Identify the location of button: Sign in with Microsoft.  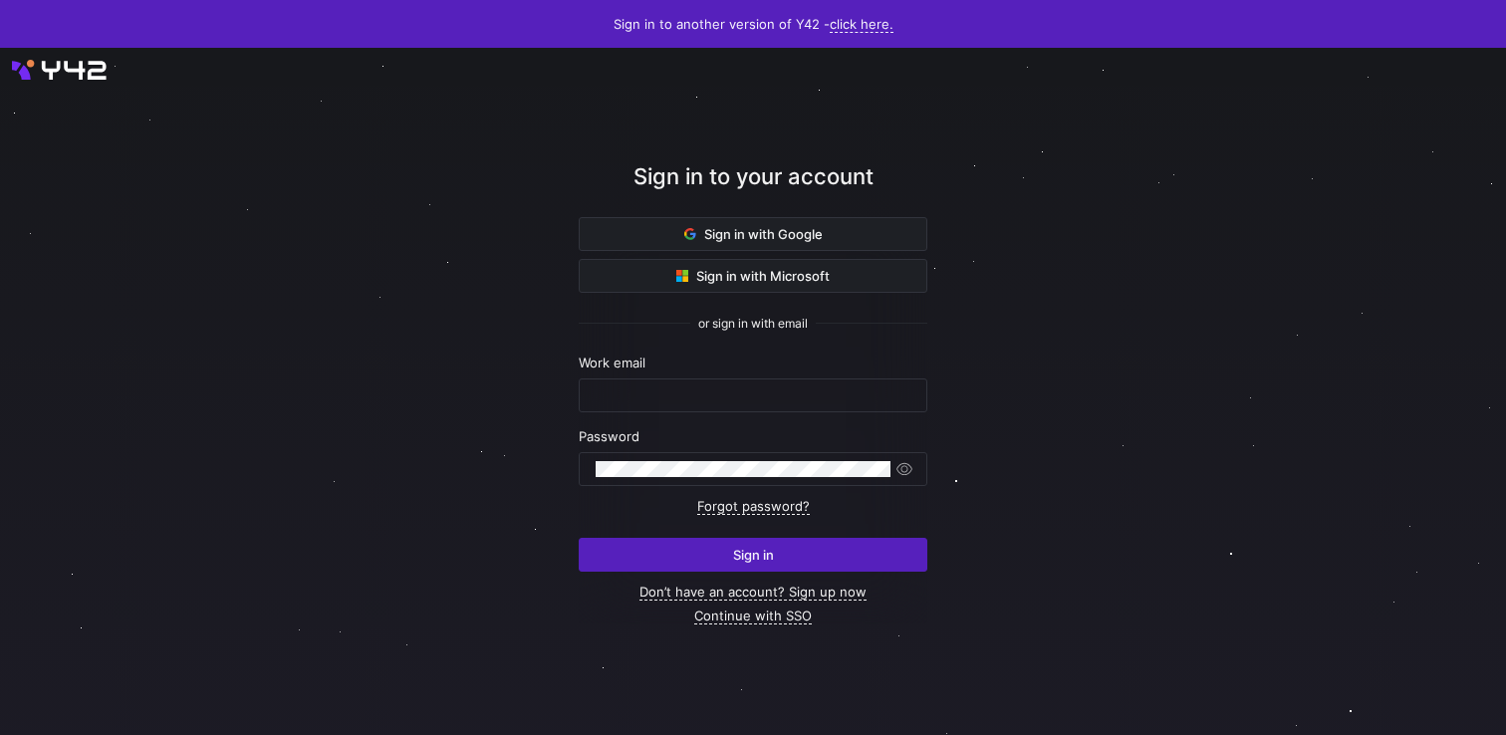
(753, 276).